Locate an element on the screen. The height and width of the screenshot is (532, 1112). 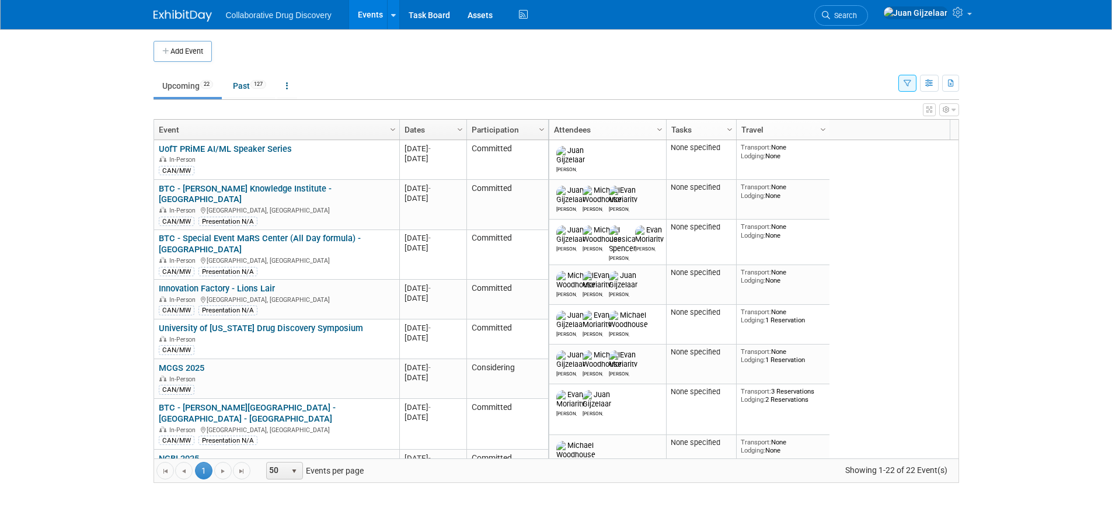
span: 127 is located at coordinates (258, 84).